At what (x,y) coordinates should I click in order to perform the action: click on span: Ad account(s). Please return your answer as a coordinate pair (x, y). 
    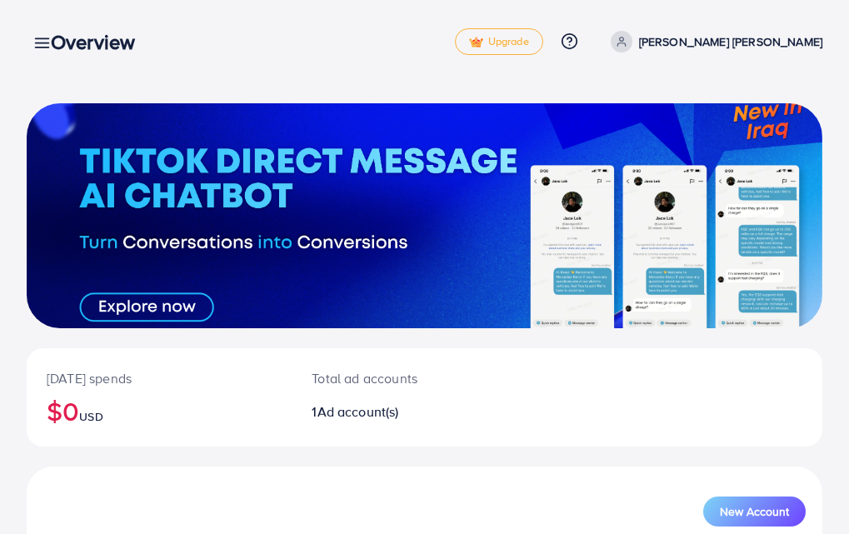
    Looking at the image, I should click on (358, 412).